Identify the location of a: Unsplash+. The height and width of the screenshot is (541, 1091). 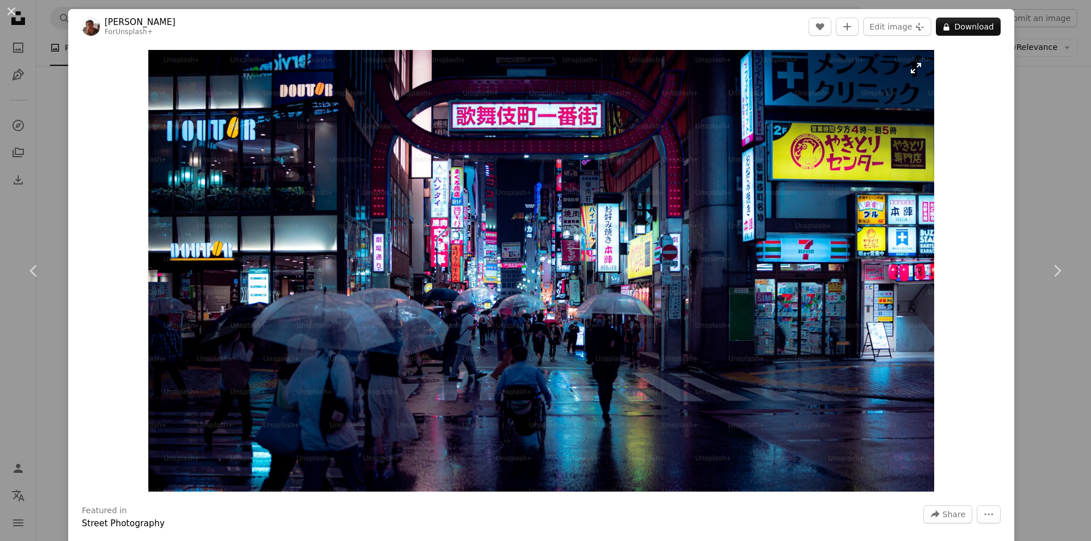
(134, 32).